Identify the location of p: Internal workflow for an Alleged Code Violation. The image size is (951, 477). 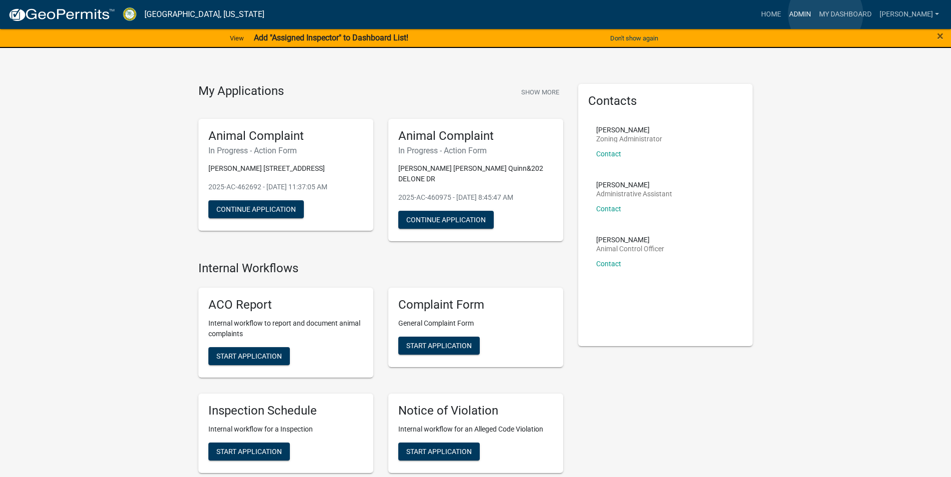
(476, 429).